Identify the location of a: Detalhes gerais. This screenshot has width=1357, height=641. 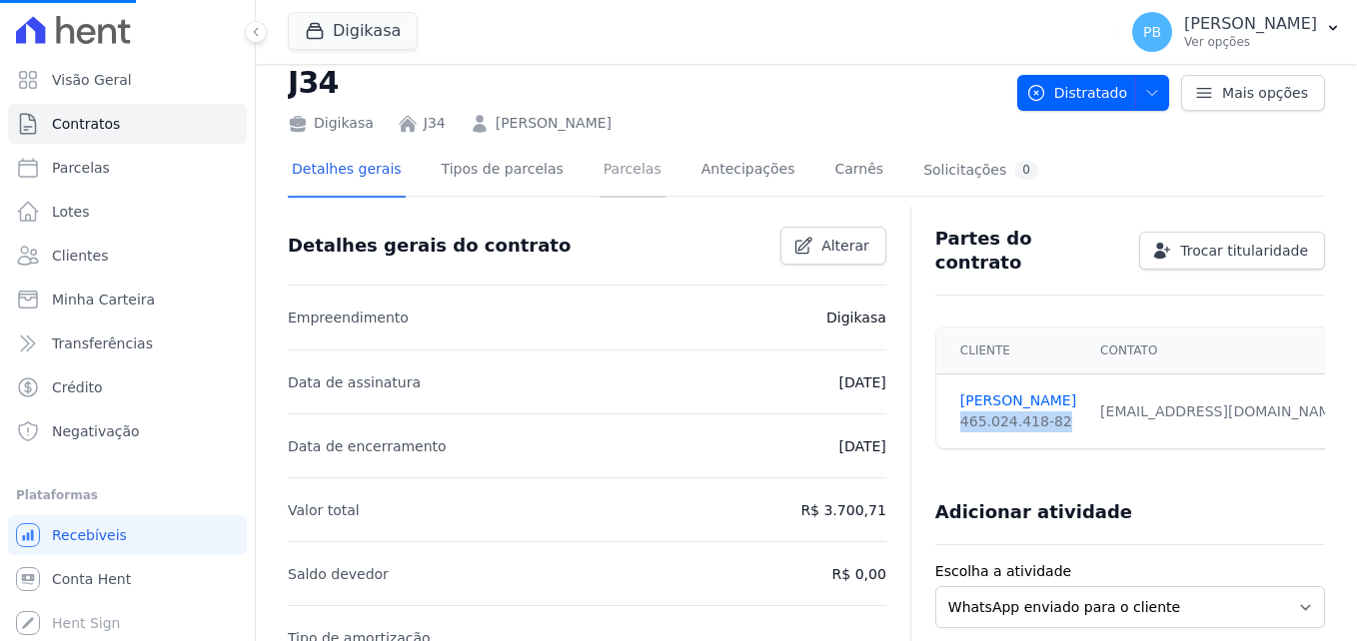
(347, 171).